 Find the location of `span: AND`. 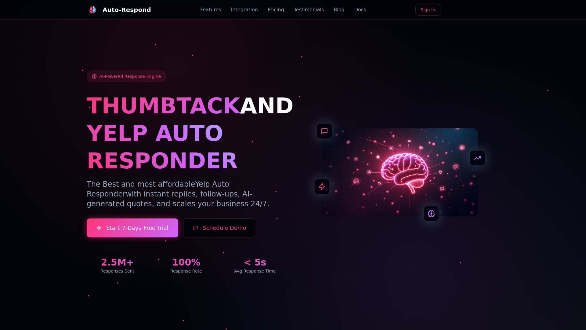

span: AND is located at coordinates (267, 106).